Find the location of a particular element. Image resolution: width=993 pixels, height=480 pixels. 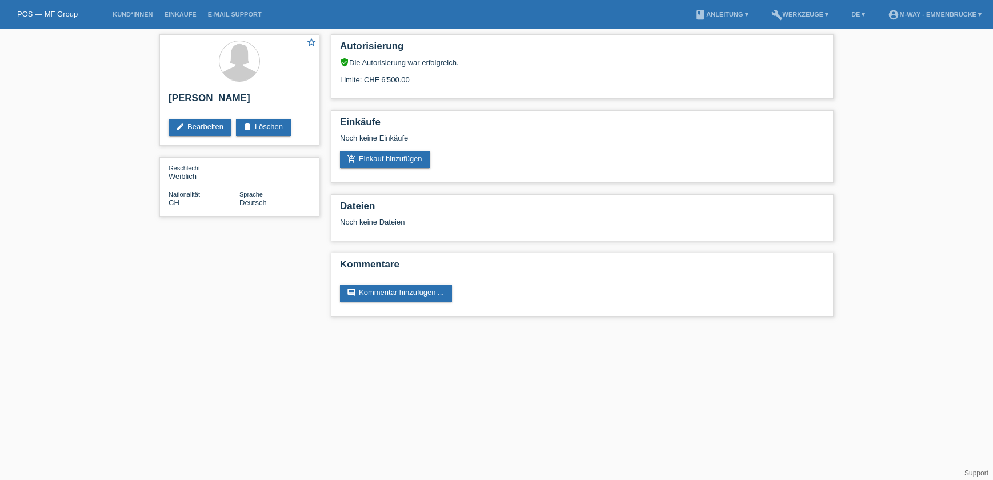

span: Nationalität is located at coordinates (184, 194).